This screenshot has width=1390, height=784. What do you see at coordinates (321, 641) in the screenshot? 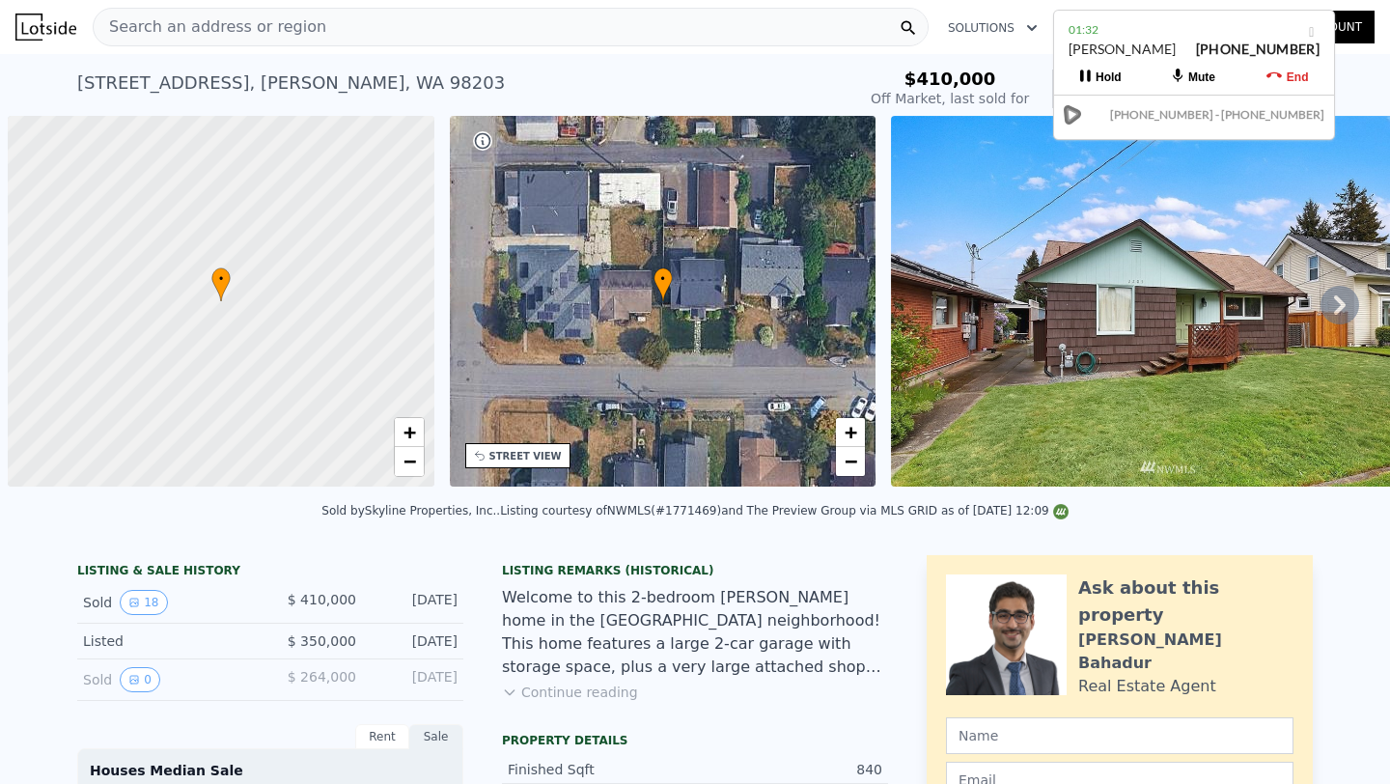
I see `span: $ 350,000` at bounding box center [321, 641].